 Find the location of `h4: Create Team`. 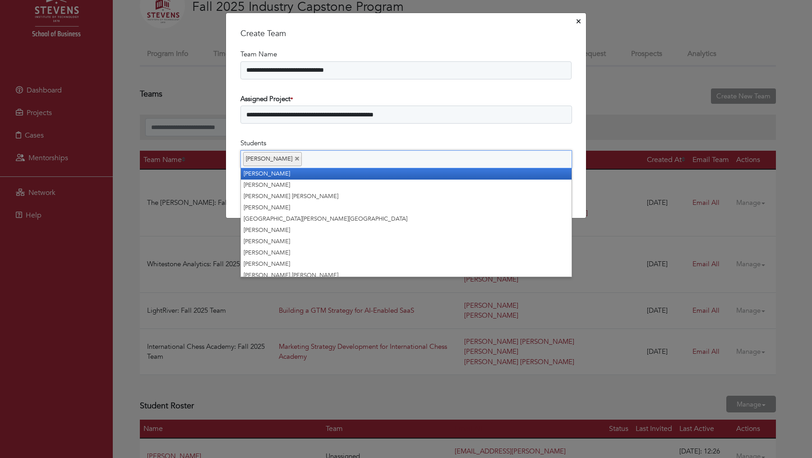

h4: Create Team is located at coordinates (406, 34).